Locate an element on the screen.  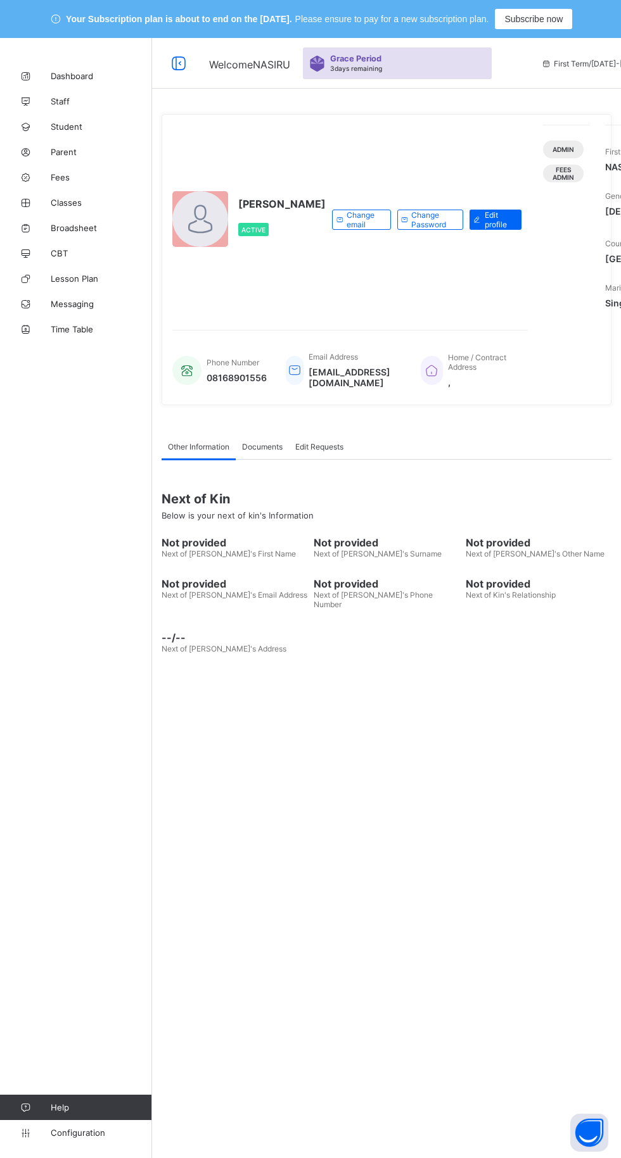
span: Welcome NASIRU is located at coordinates (250, 65).